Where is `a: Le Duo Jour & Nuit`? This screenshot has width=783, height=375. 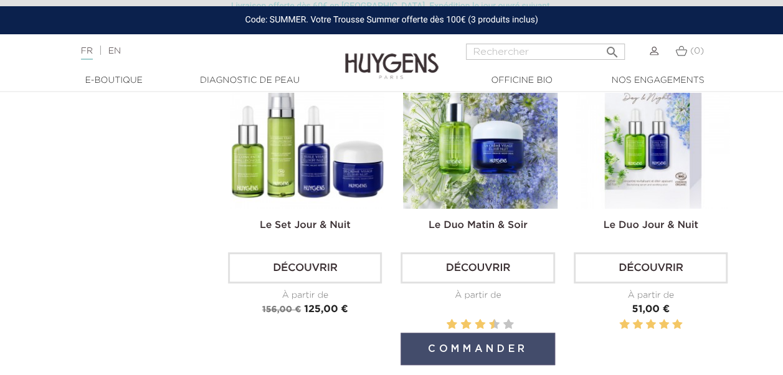 a: Le Duo Jour & Nuit is located at coordinates (651, 225).